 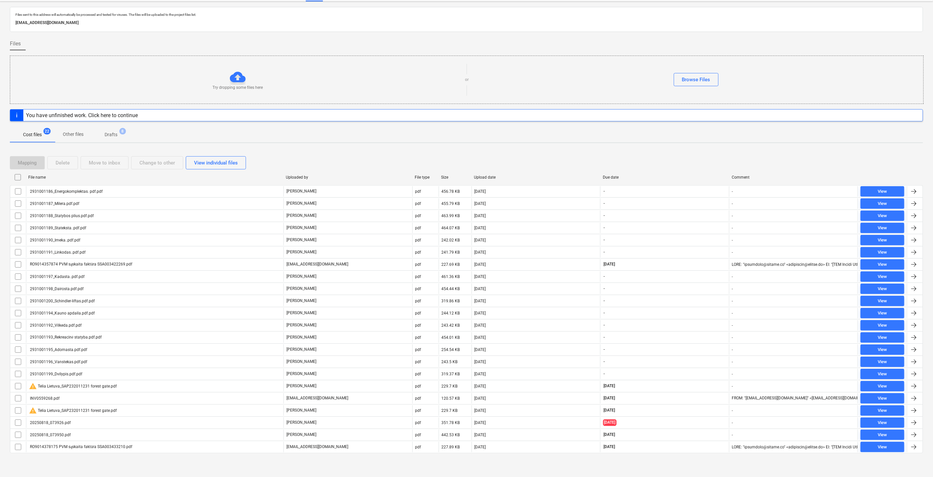 I want to click on div: File type, so click(x=426, y=177).